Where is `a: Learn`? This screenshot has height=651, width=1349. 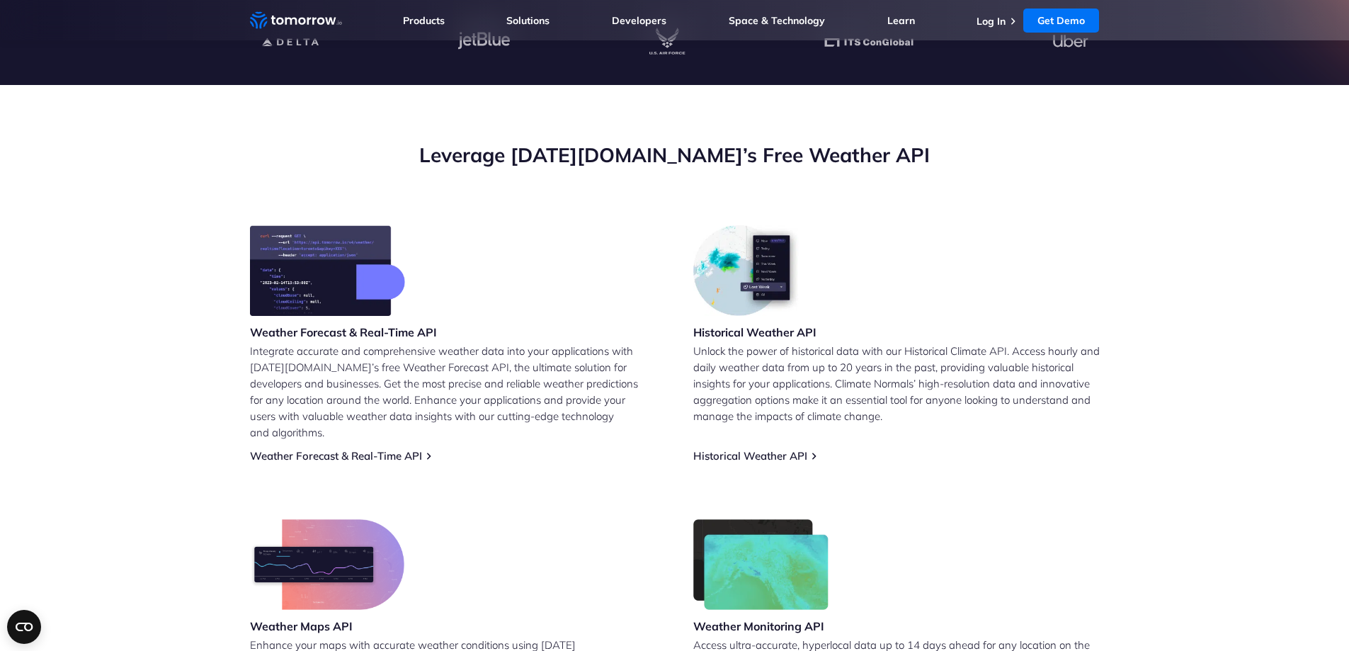
a: Learn is located at coordinates (901, 21).